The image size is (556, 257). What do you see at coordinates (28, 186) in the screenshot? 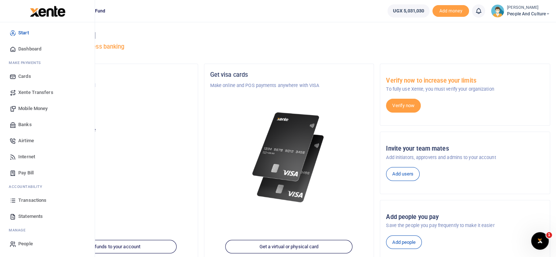
I see `span: countability` at bounding box center [28, 186].